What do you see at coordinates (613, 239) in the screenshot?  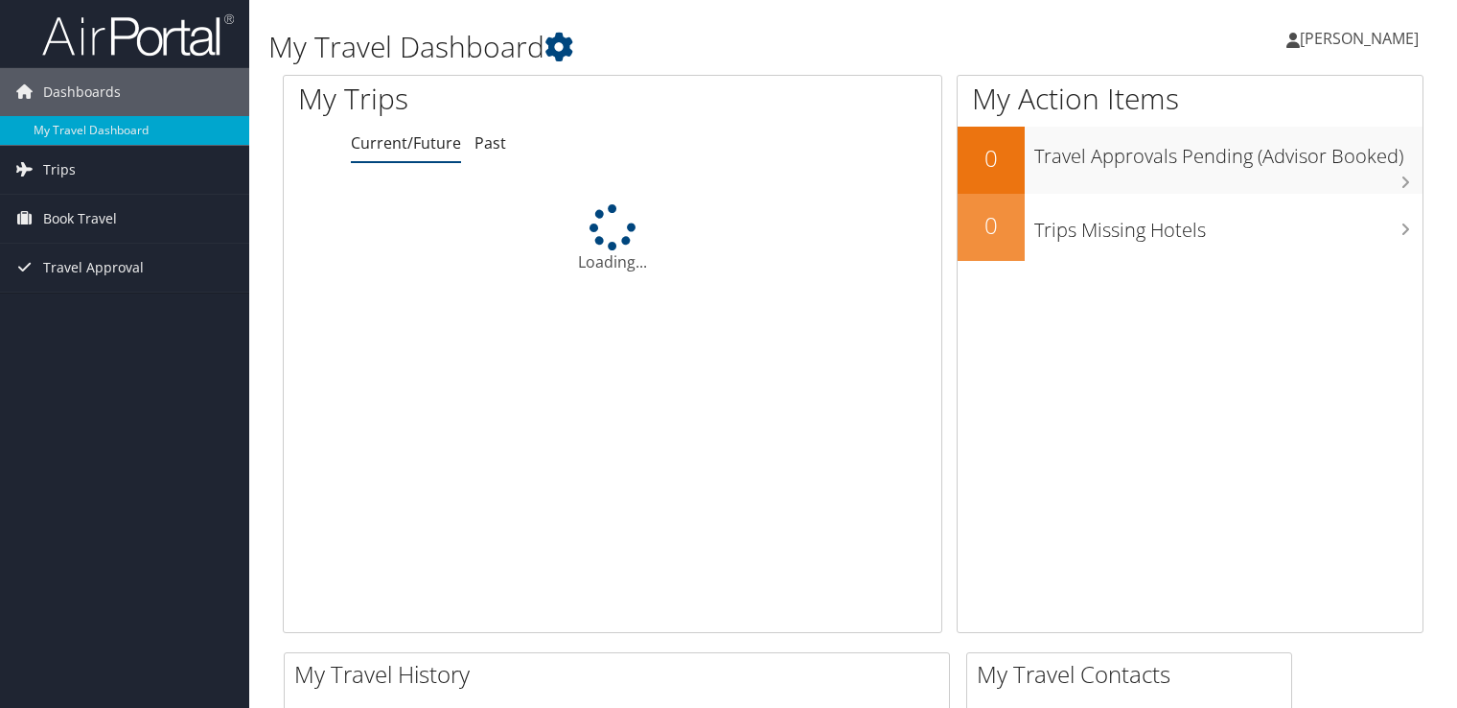 I see `div: Loading...` at bounding box center [613, 239].